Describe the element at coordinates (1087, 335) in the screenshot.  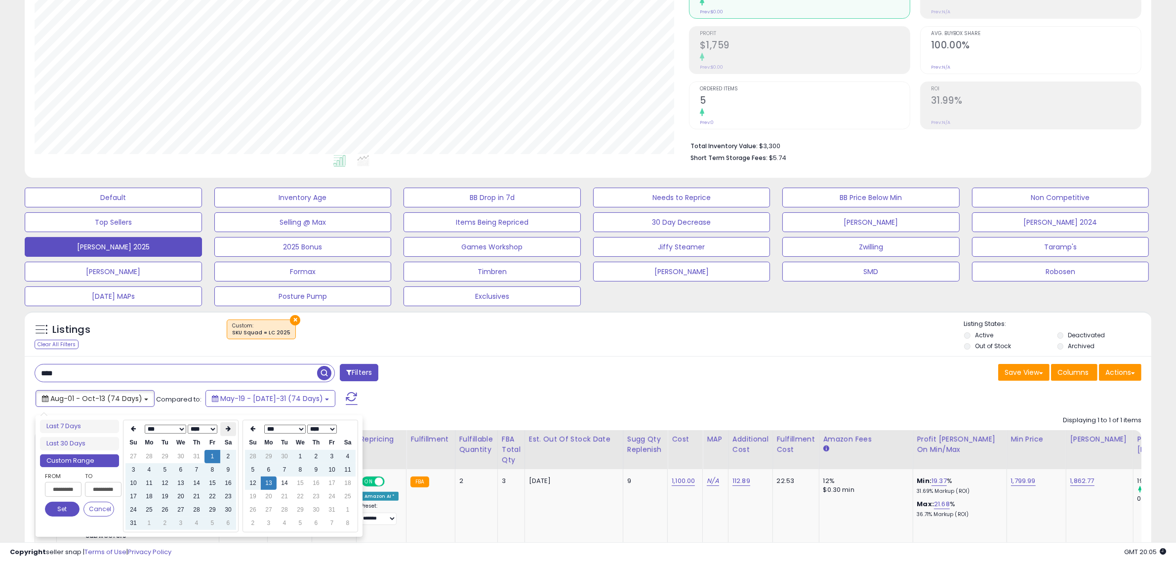
I see `label: Deactivated` at that location.